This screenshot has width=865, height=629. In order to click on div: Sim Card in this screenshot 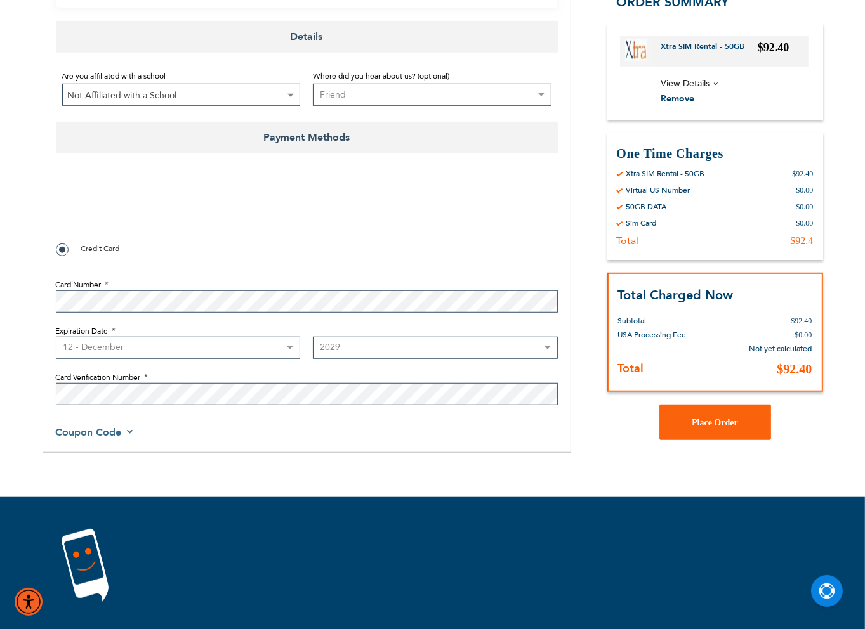, I will do `click(641, 223)`.